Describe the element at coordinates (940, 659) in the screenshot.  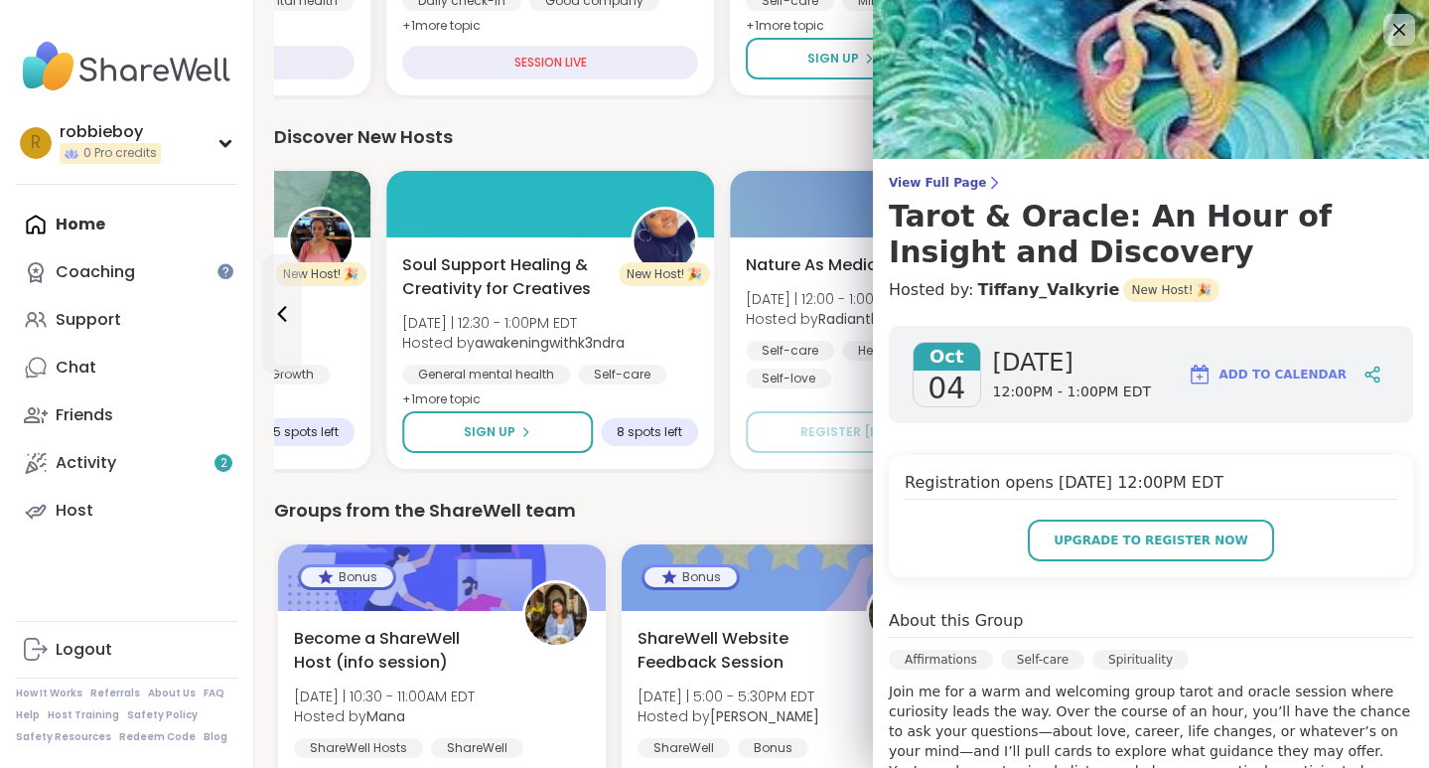
I see `div: Affirmations` at that location.